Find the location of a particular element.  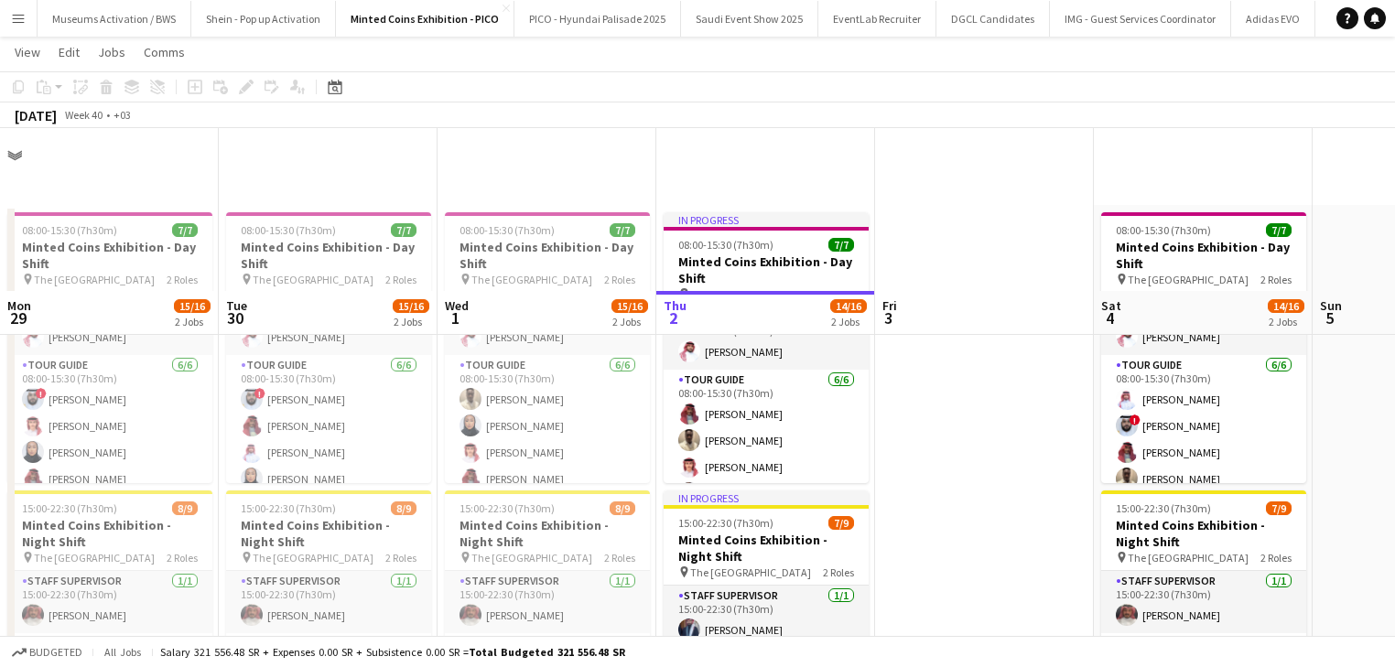

span: Edit is located at coordinates (69, 52).